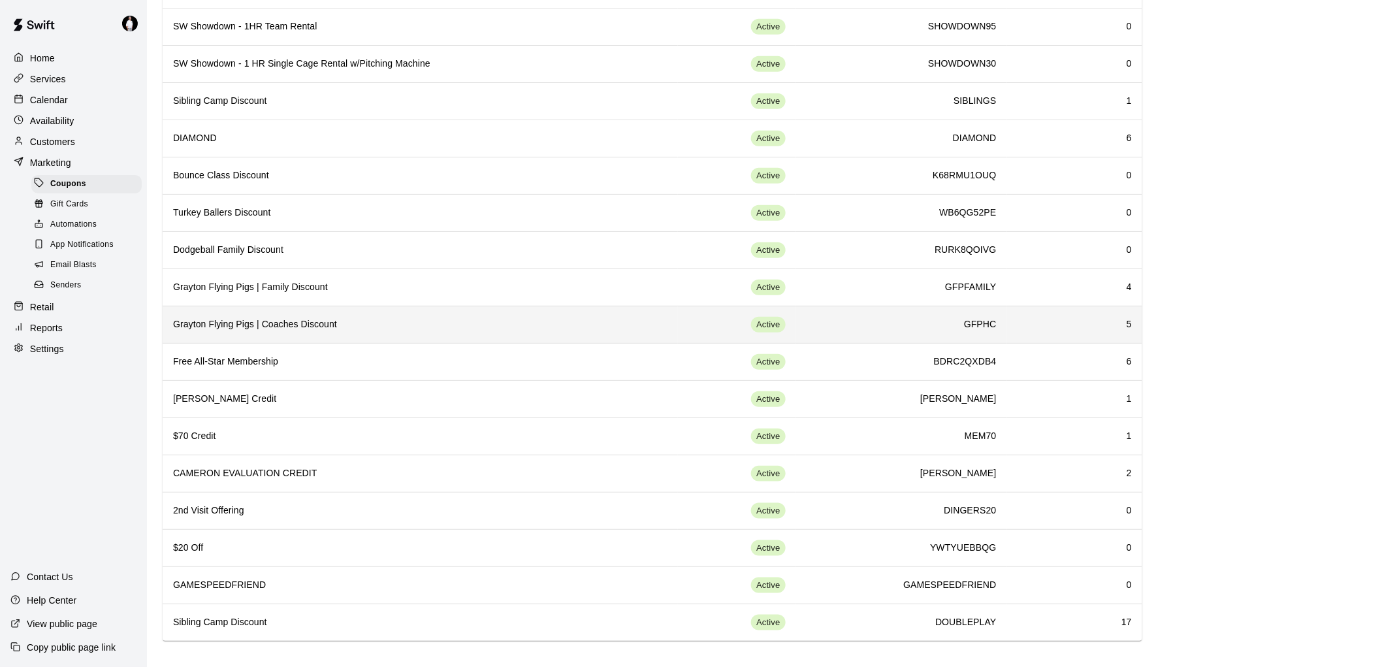 The height and width of the screenshot is (667, 1382). Describe the element at coordinates (89, 225) in the screenshot. I see `a: Automations` at that location.